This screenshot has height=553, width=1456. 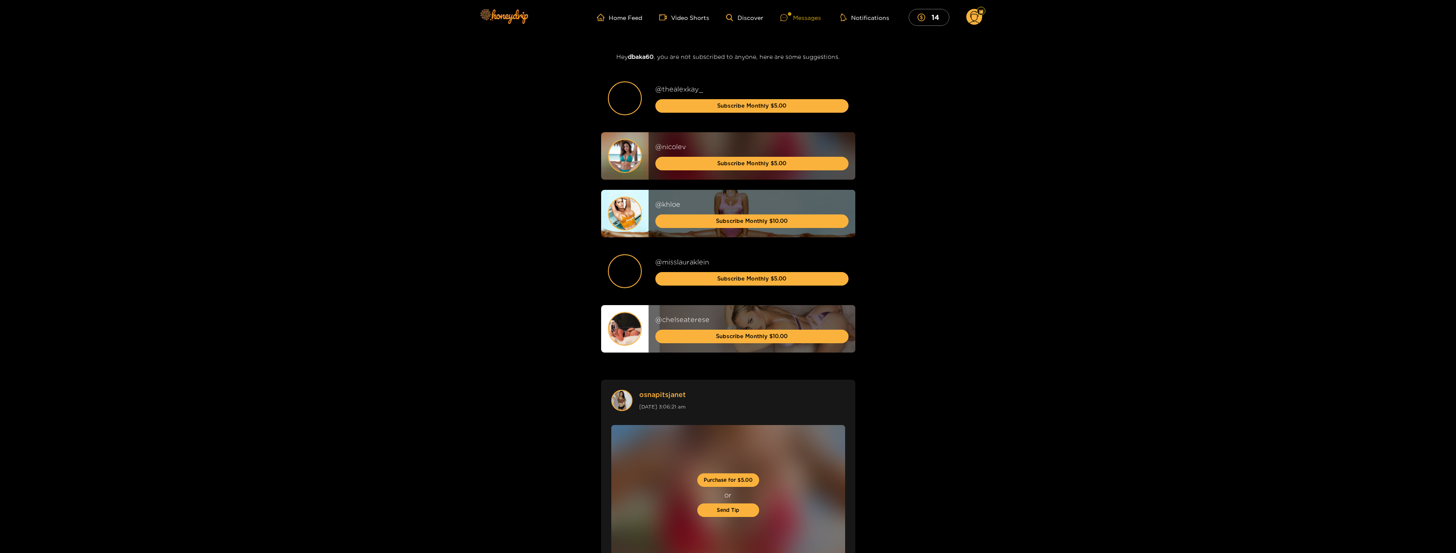 I want to click on div: Messages, so click(x=800, y=17).